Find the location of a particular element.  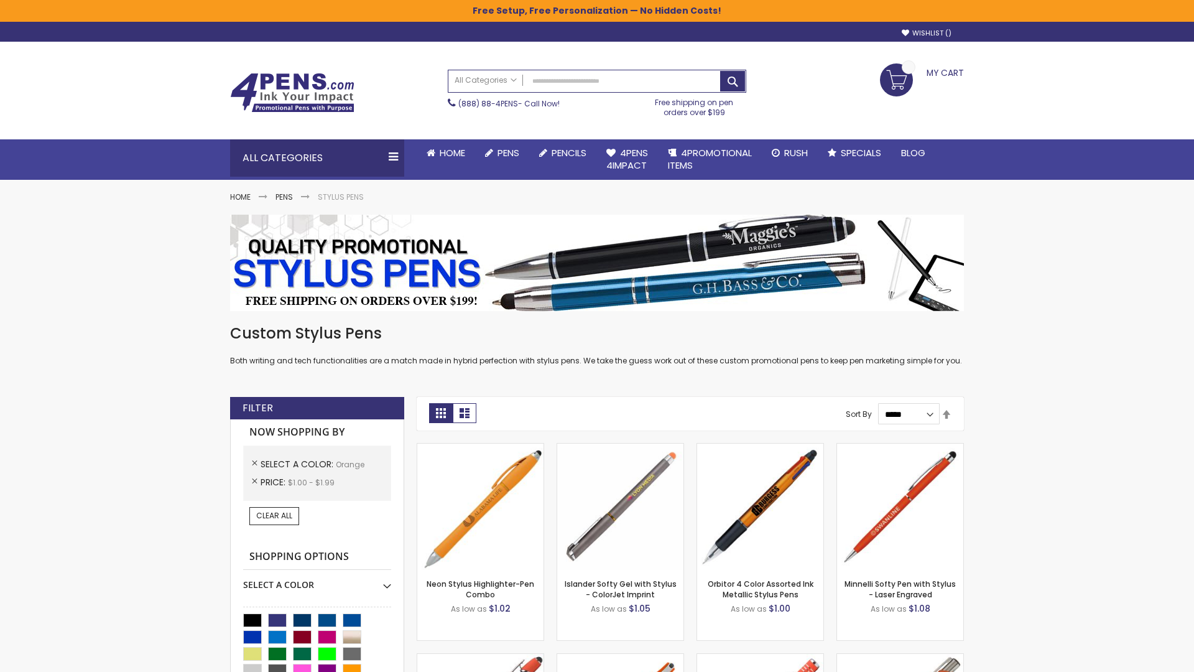

a: Marin Softy Pen with Stylus - Laser Engraved-Orange is located at coordinates (760, 658).